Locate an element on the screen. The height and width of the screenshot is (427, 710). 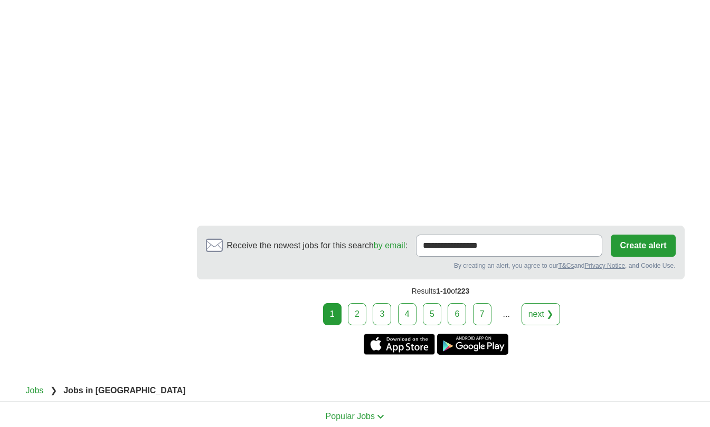
div: 1 is located at coordinates (332, 315).